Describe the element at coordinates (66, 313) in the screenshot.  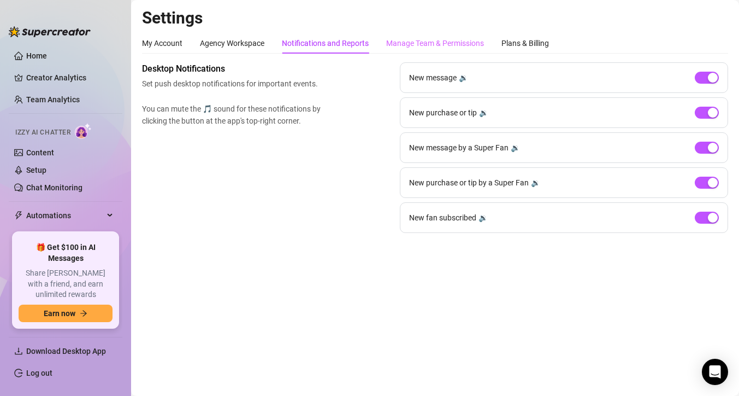
I see `button: Earn nowarrow-right` at that location.